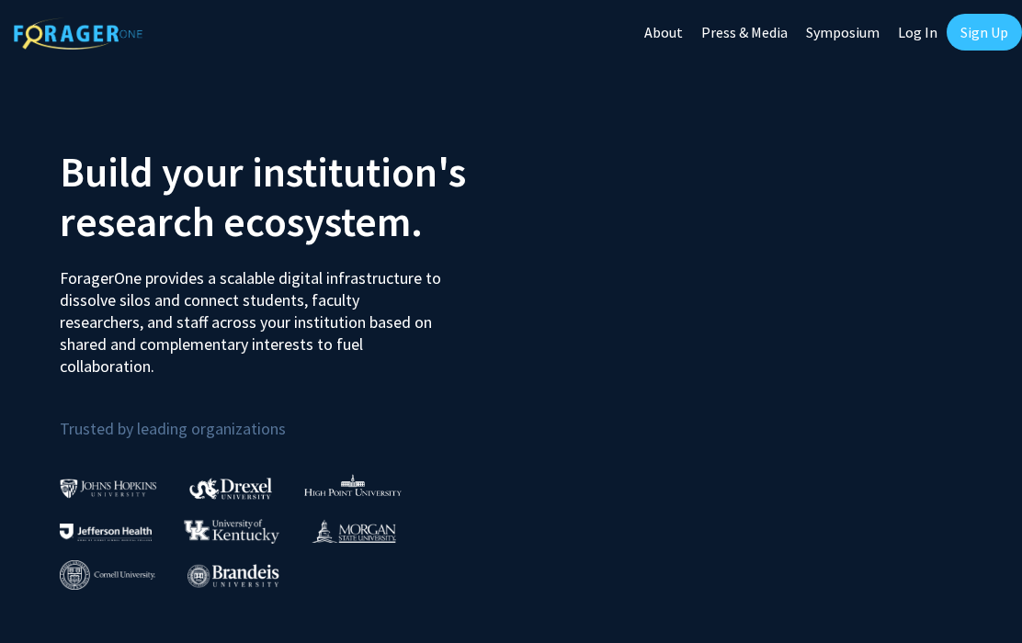  I want to click on img: Cornell University, so click(108, 575).